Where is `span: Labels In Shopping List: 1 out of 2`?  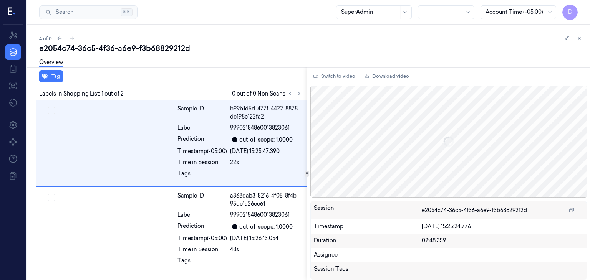 span: Labels In Shopping List: 1 out of 2 is located at coordinates (81, 94).